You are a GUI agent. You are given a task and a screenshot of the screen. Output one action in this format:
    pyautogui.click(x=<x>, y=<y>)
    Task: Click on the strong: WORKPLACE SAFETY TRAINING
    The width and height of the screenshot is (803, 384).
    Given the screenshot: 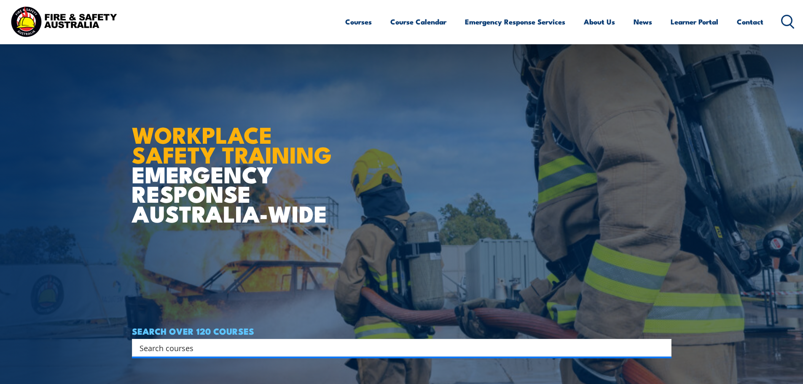 What is the action you would take?
    pyautogui.click(x=232, y=144)
    